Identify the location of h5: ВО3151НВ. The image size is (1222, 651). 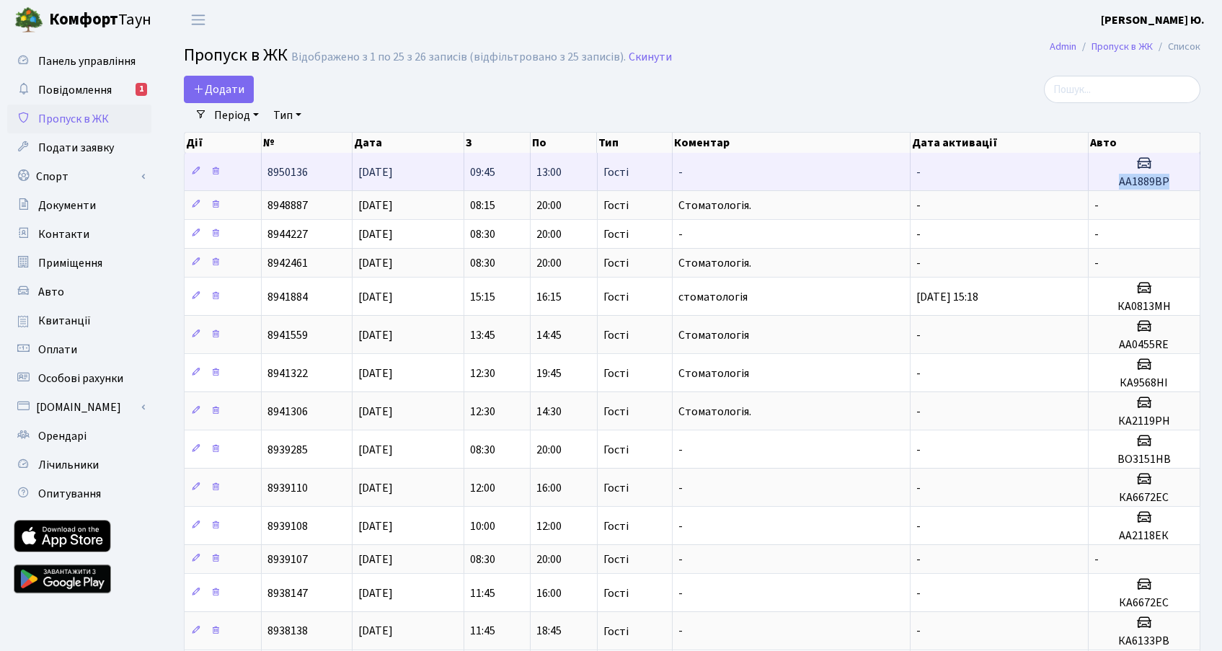
(1144, 459).